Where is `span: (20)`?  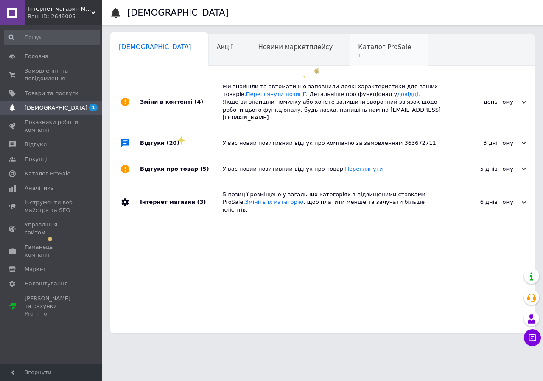
span: (20) is located at coordinates (173, 143).